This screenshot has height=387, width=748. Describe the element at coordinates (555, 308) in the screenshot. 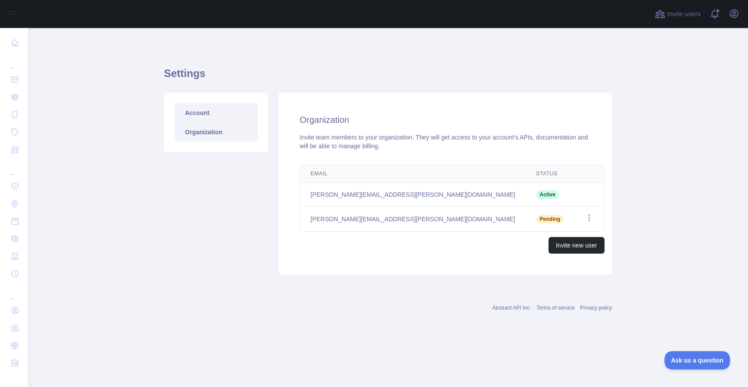

I see `a: Terms of service` at that location.